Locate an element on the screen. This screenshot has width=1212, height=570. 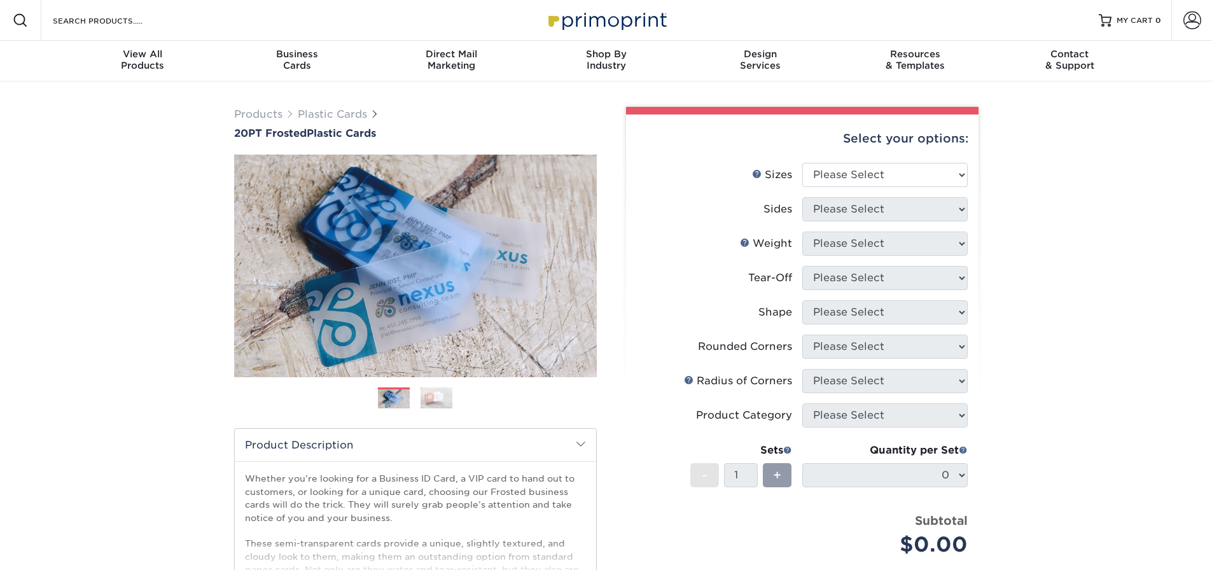
div: Select your options: is located at coordinates (802, 139).